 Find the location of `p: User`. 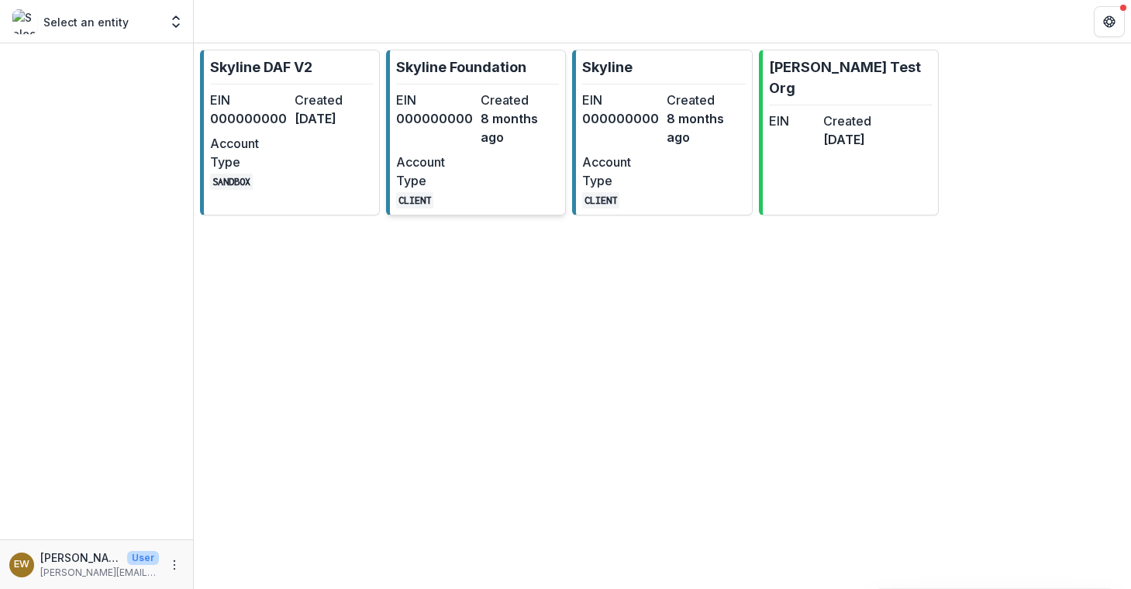

p: User is located at coordinates (143, 558).